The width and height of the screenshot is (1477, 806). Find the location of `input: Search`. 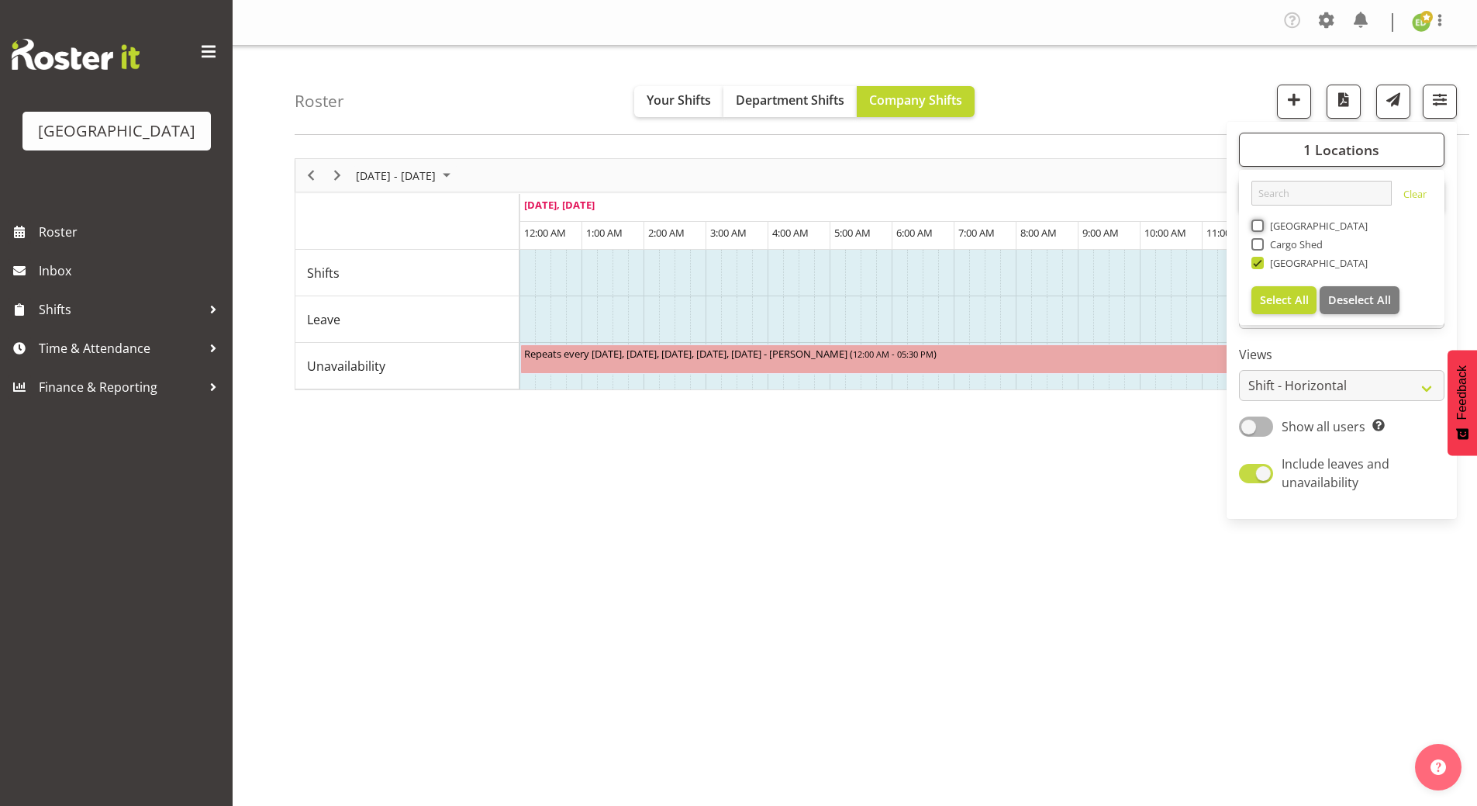

input: Search is located at coordinates (1322, 193).